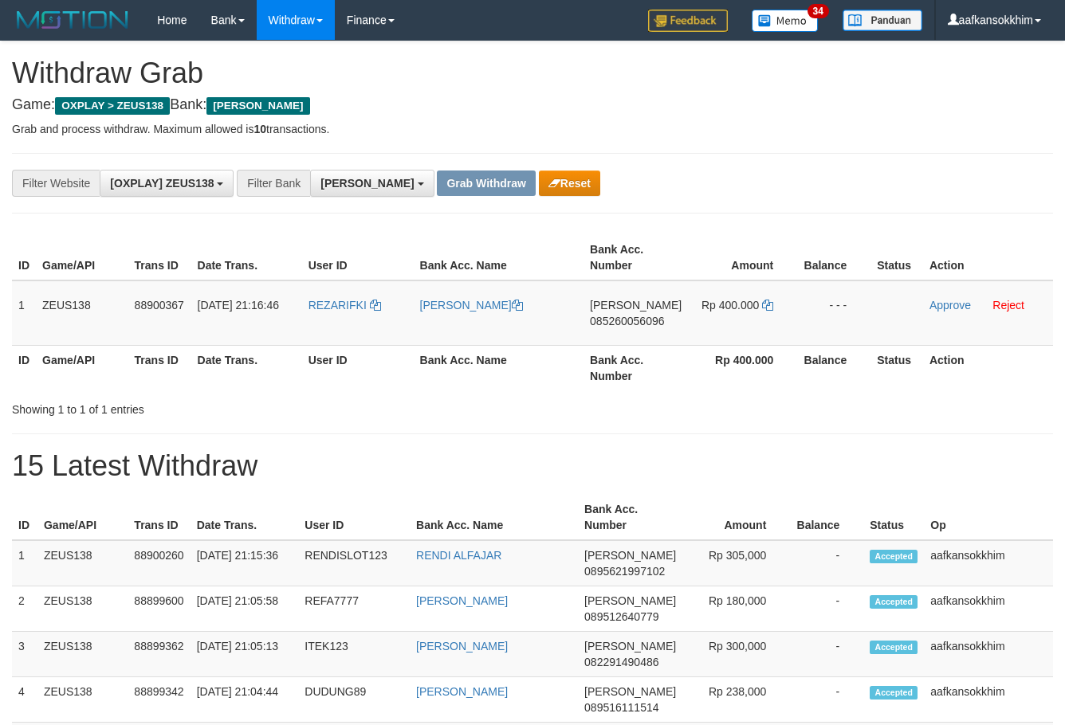  Describe the element at coordinates (344, 305) in the screenshot. I see `a: REZARIFKI` at that location.